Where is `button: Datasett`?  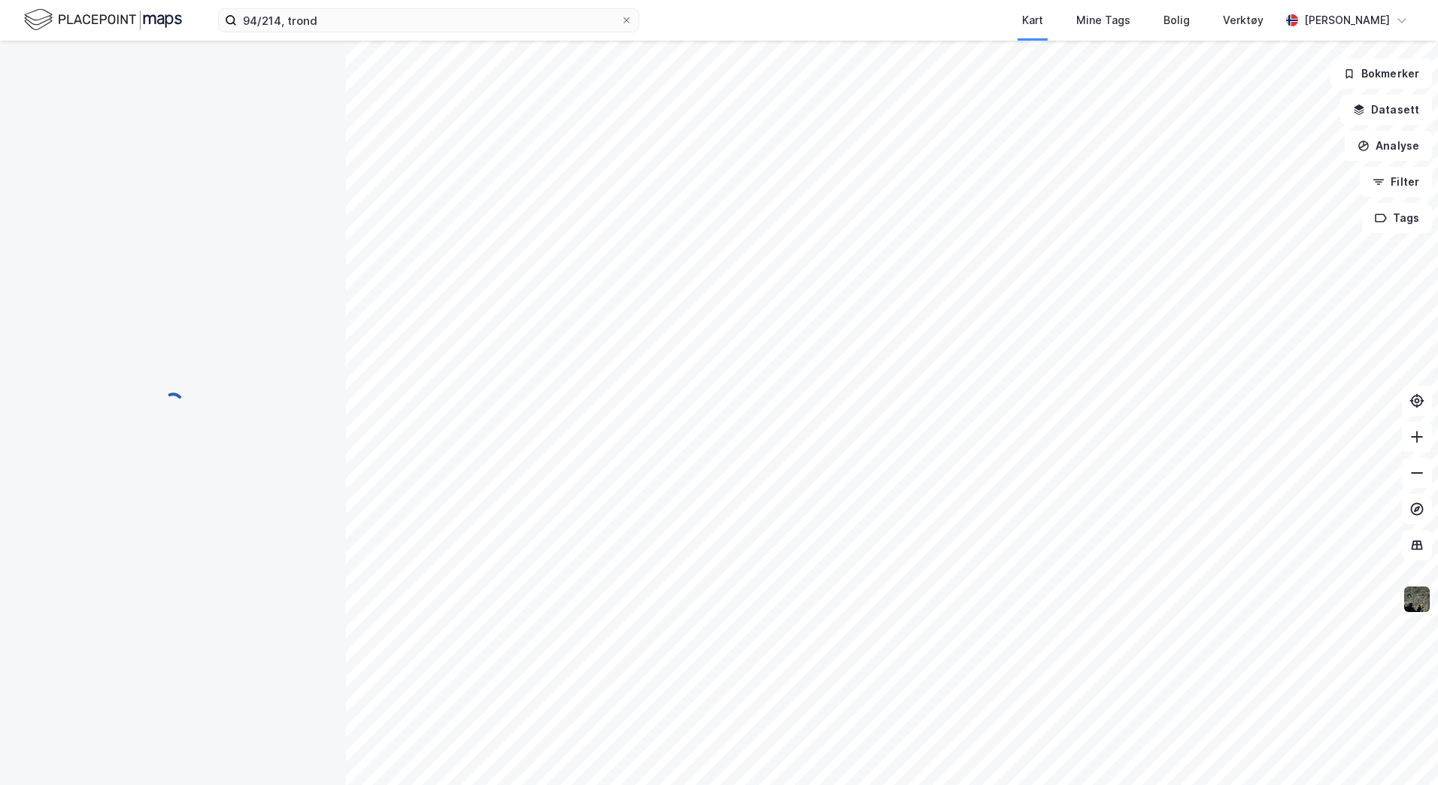 button: Datasett is located at coordinates (1386, 110).